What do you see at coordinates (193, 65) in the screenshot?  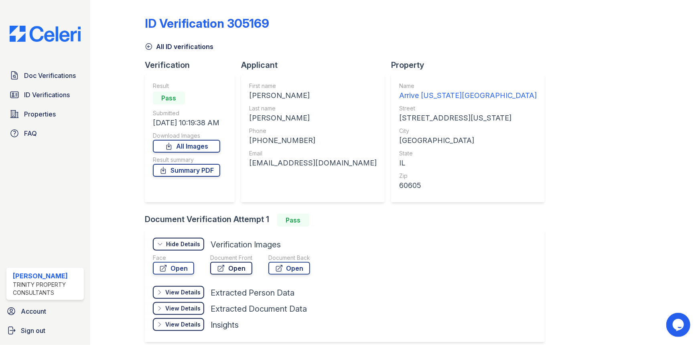 I see `div: Verification` at bounding box center [193, 65].